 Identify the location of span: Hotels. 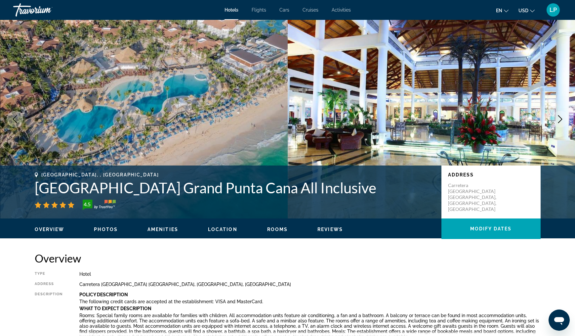
(231, 10).